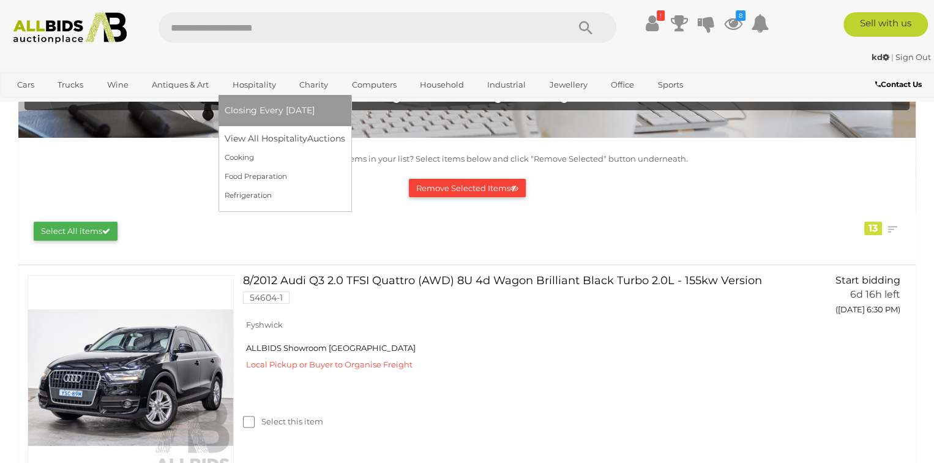 This screenshot has height=463, width=934. What do you see at coordinates (467, 91) in the screenshot?
I see `h4: Auctions you have your eye on` at bounding box center [467, 91].